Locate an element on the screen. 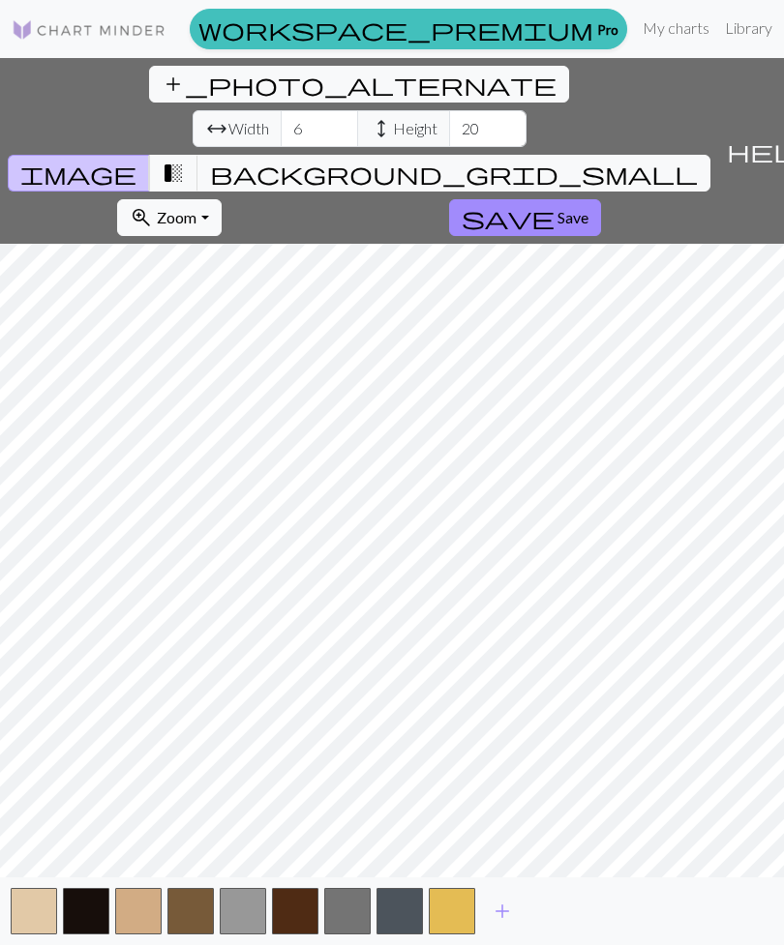  a: My charts is located at coordinates (675, 28).